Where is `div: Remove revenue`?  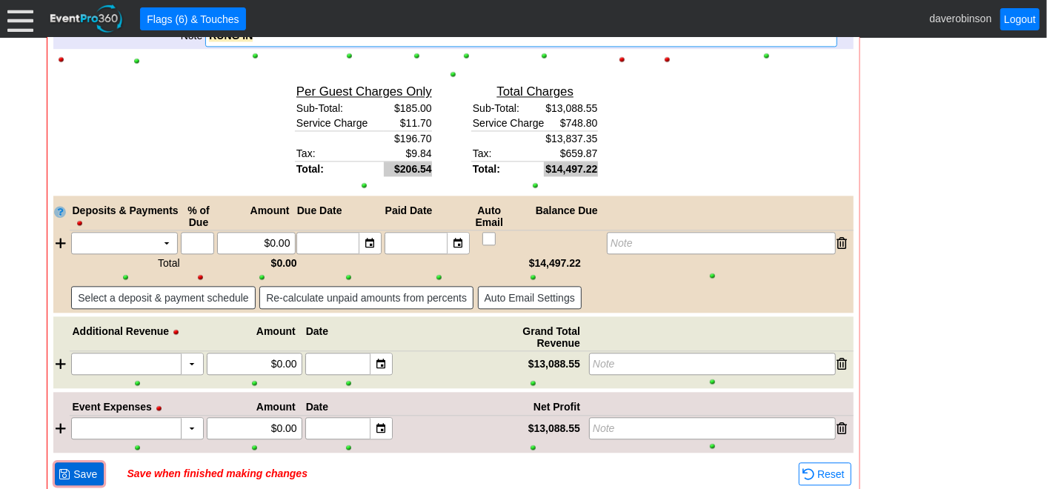 div: Remove revenue is located at coordinates (843, 364).